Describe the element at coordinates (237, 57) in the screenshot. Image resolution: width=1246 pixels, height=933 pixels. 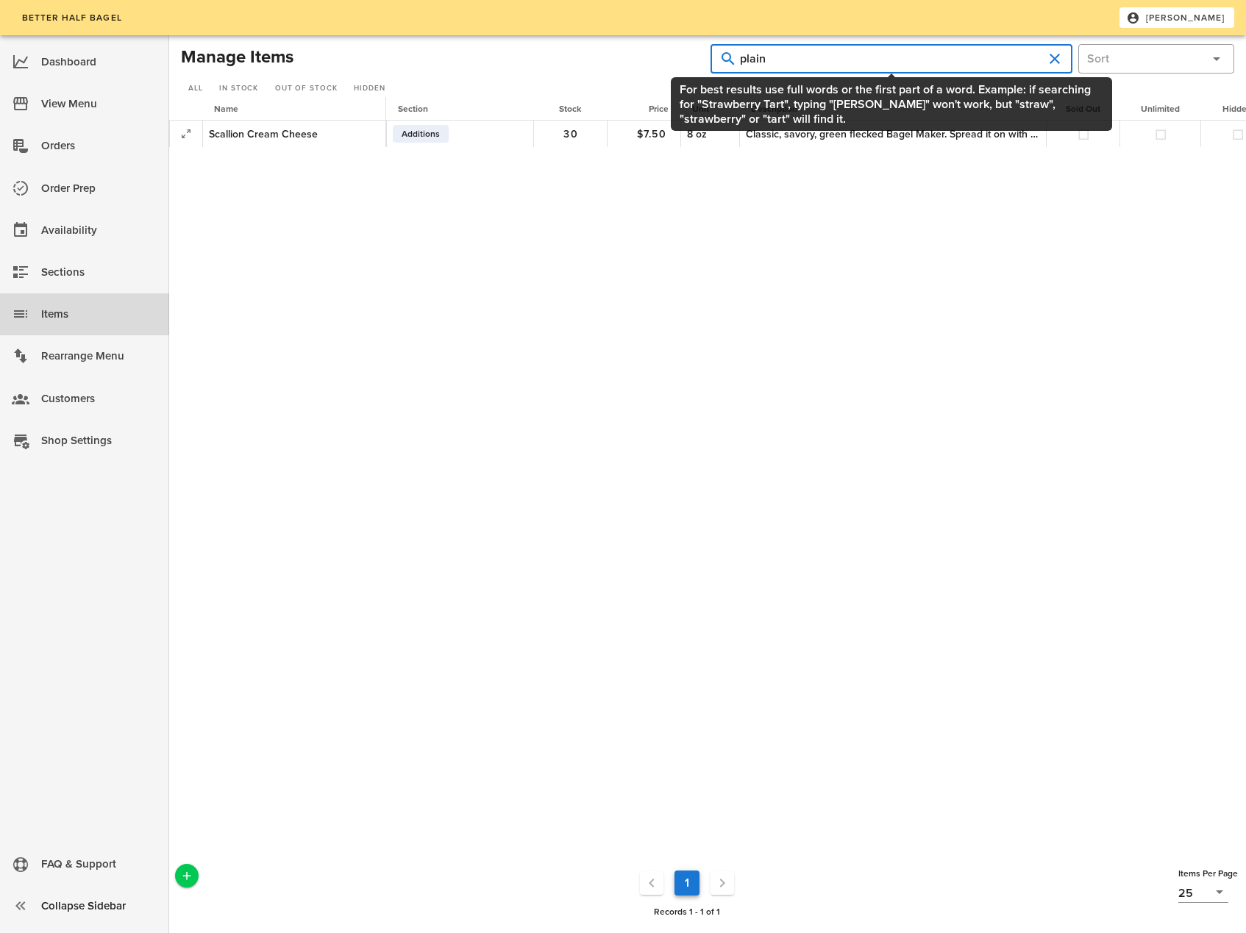
I see `h2: Manage Items` at that location.